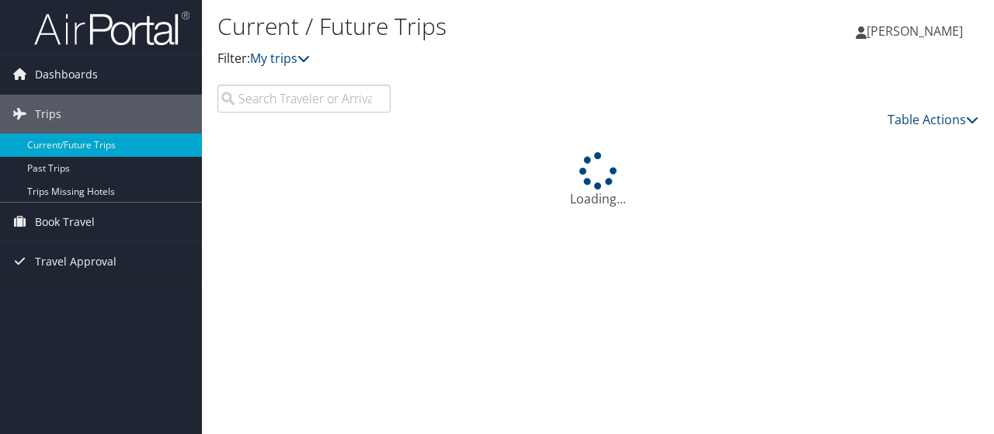 This screenshot has height=434, width=994. I want to click on a: Table Actions, so click(932, 120).